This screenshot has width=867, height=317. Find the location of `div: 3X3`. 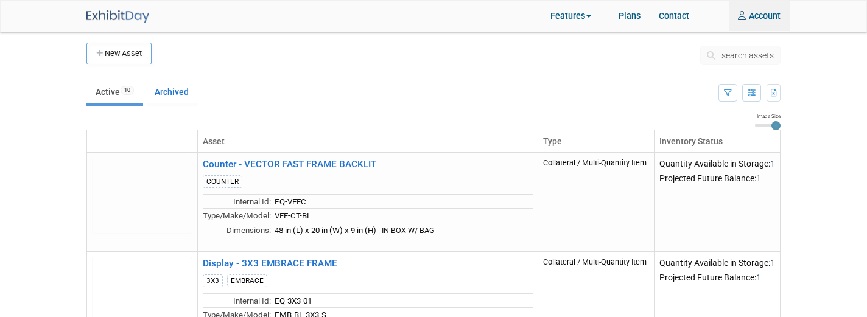

div: 3X3 is located at coordinates (212, 281).